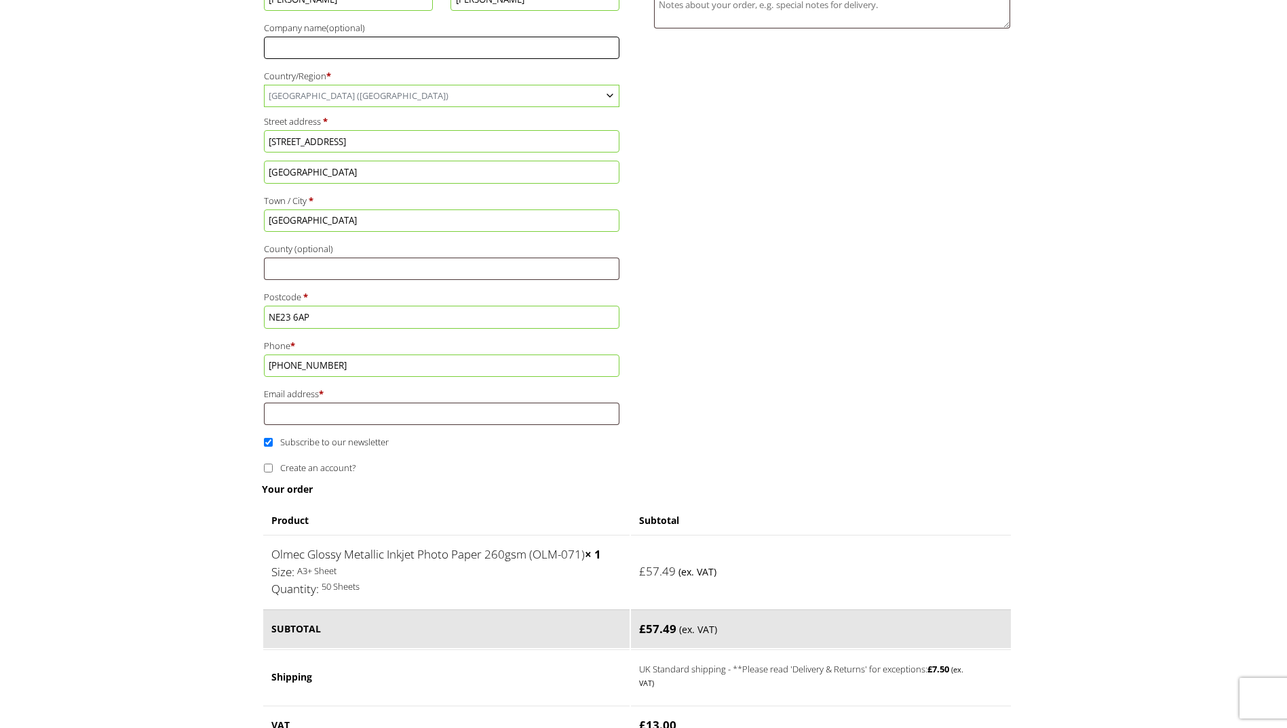 The width and height of the screenshot is (1287, 728). Describe the element at coordinates (442, 297) in the screenshot. I see `label: Postcode` at that location.